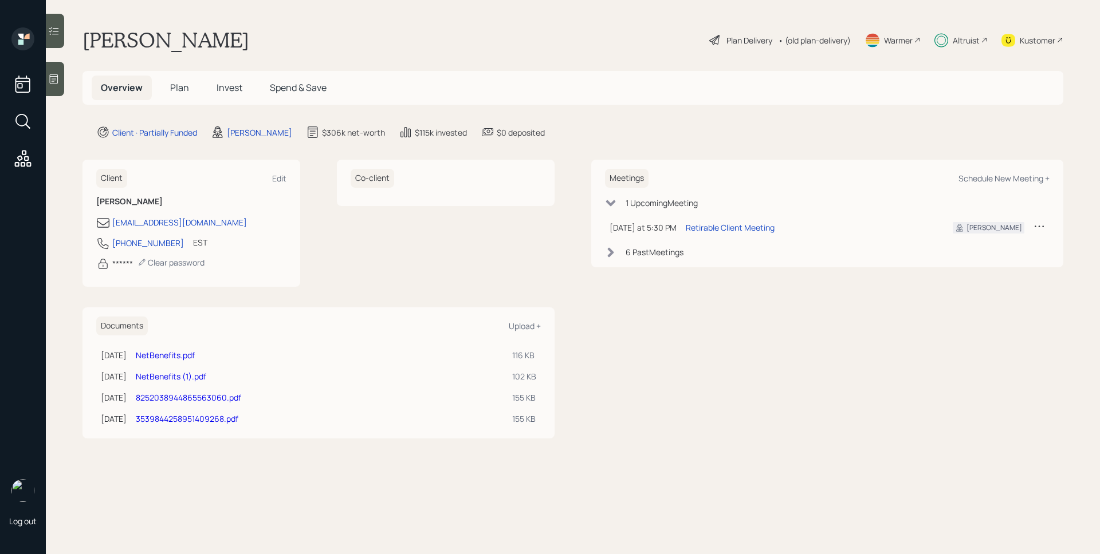 The height and width of the screenshot is (554, 1100). What do you see at coordinates (440, 132) in the screenshot?
I see `div: $115k invested` at bounding box center [440, 132].